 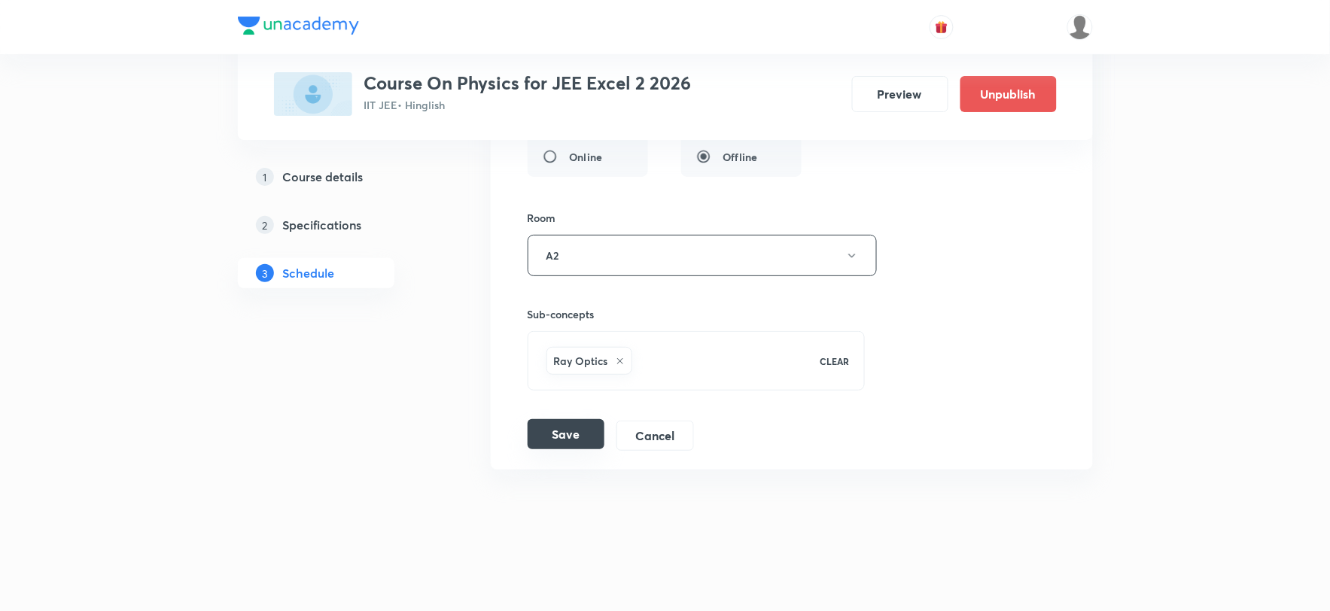 I want to click on p: 1, so click(x=265, y=177).